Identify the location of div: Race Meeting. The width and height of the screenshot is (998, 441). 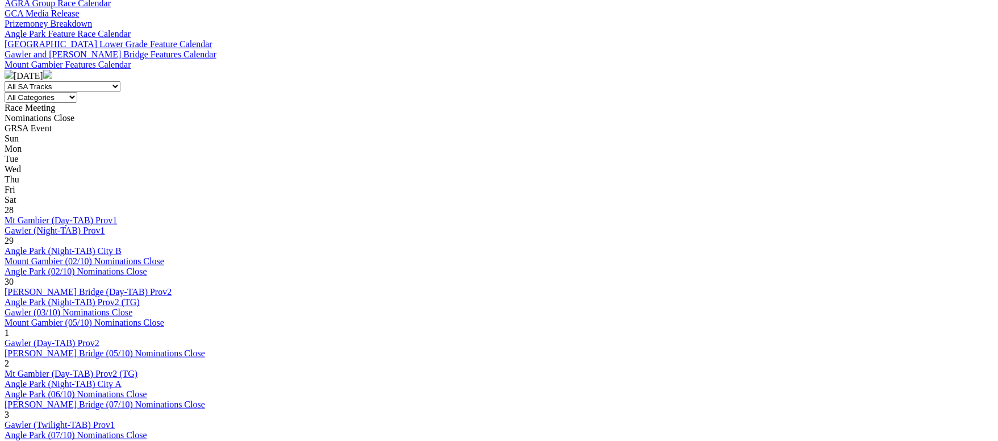
(499, 108).